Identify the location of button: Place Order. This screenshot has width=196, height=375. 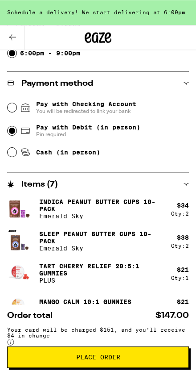
(98, 357).